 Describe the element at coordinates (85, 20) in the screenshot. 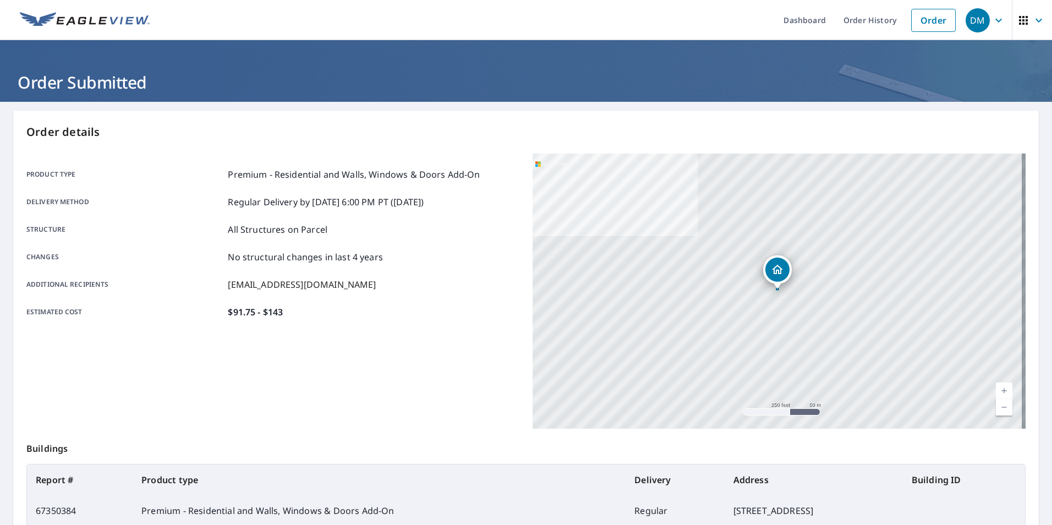

I see `img: EV Logo` at that location.